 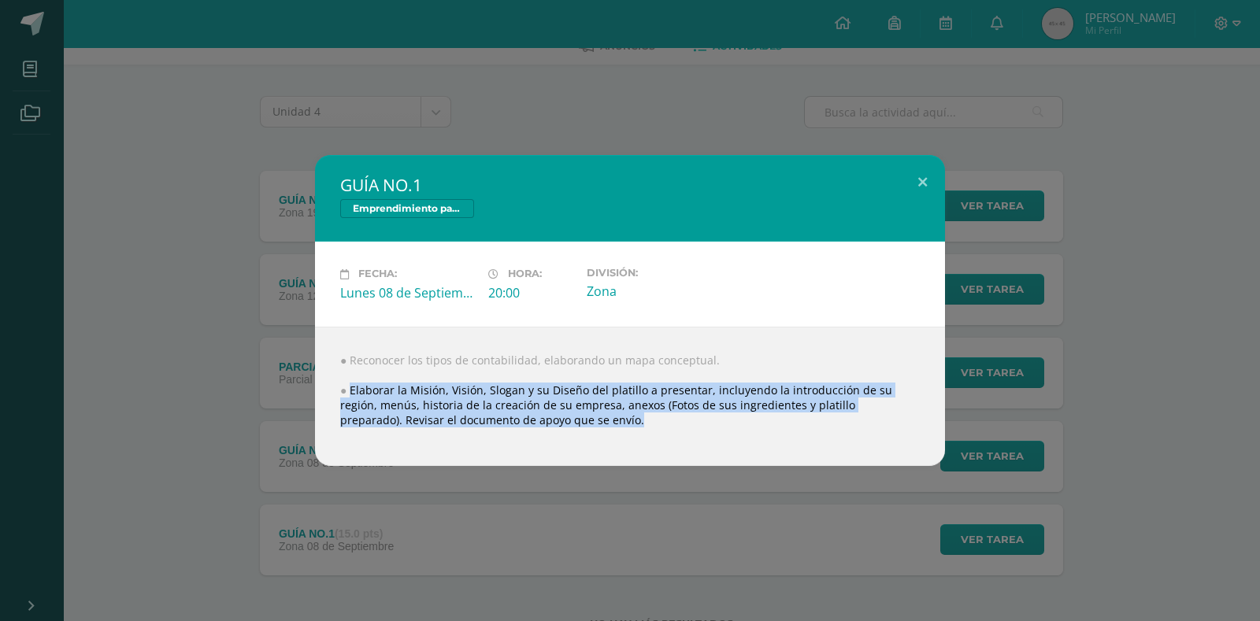 What do you see at coordinates (377, 274) in the screenshot?
I see `span: Fecha:` at bounding box center [377, 274].